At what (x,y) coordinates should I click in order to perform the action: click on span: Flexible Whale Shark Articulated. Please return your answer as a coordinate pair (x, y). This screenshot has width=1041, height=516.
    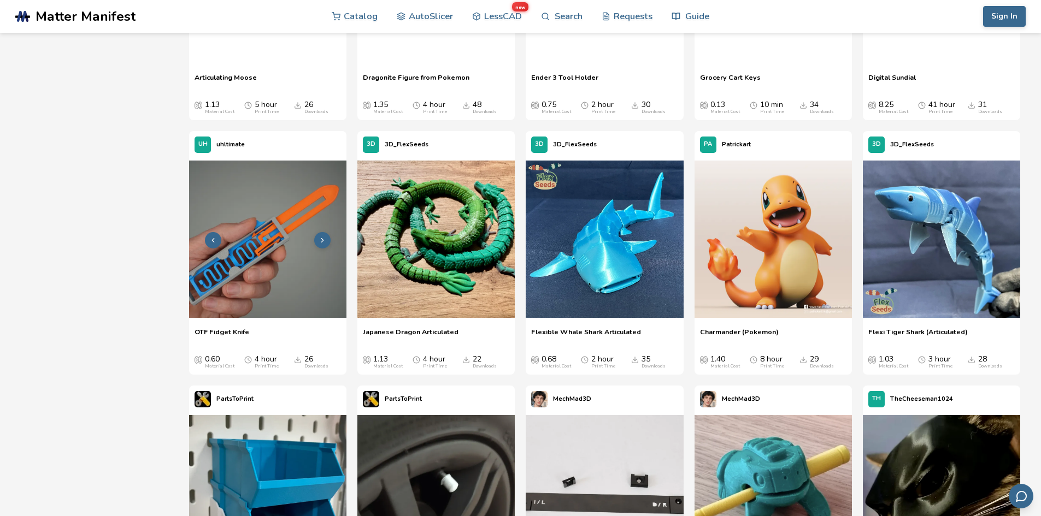
    Looking at the image, I should click on (586, 336).